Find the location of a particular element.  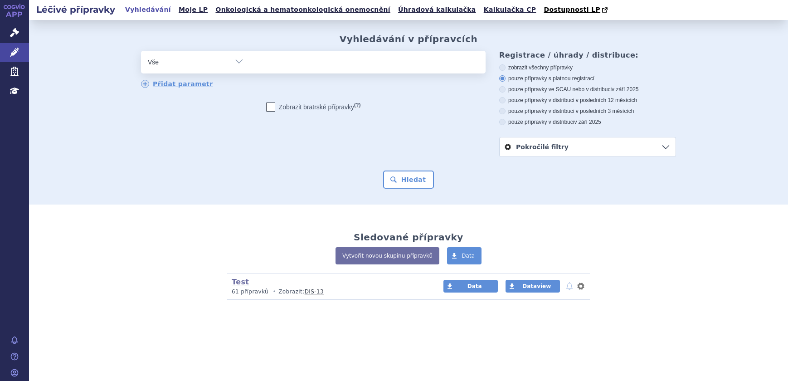

a: Onkologická a hematoonkologická onemocnění is located at coordinates (303, 10).